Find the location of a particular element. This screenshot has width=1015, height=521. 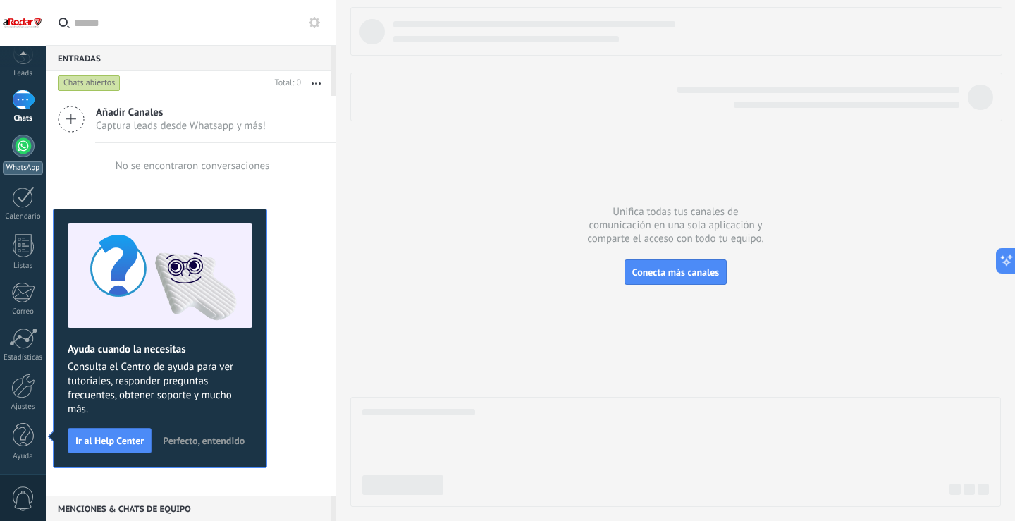

button: Perfecto, entendido is located at coordinates (204, 440).